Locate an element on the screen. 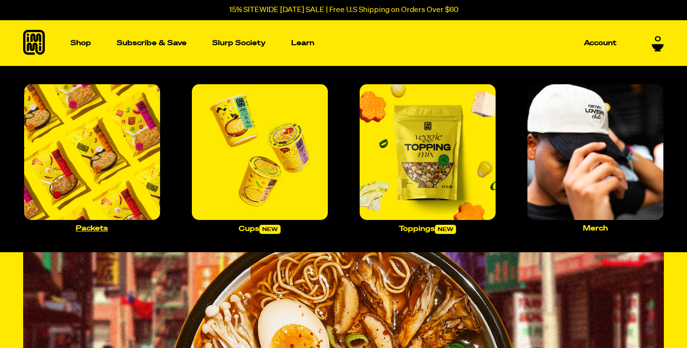  a: Slurp Society is located at coordinates (239, 43).